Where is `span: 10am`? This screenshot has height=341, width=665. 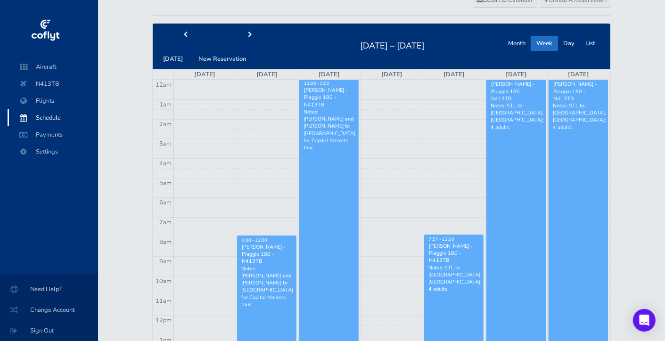 span: 10am is located at coordinates (164, 282).